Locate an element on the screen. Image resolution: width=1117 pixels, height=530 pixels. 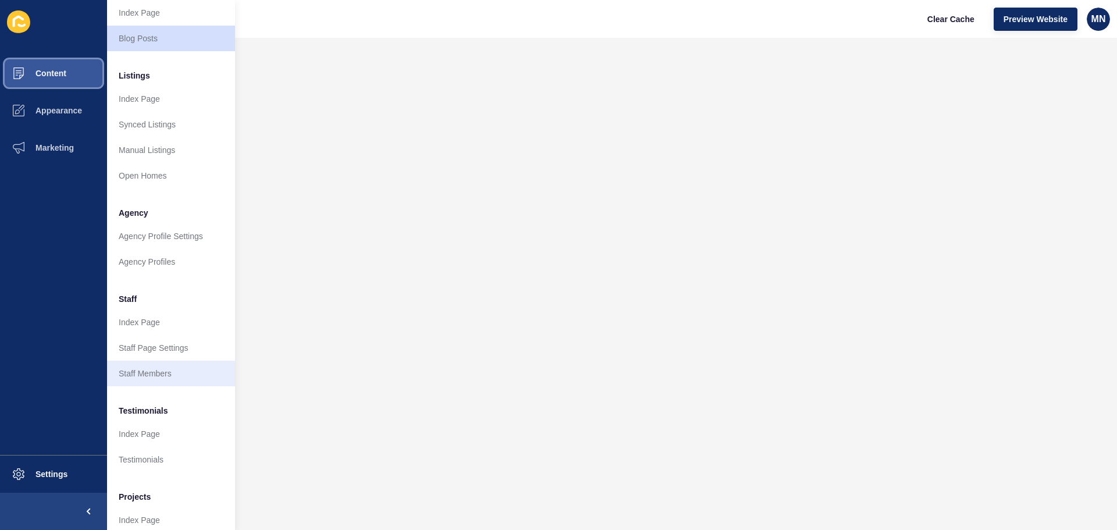
span: Staff is located at coordinates (127, 299).